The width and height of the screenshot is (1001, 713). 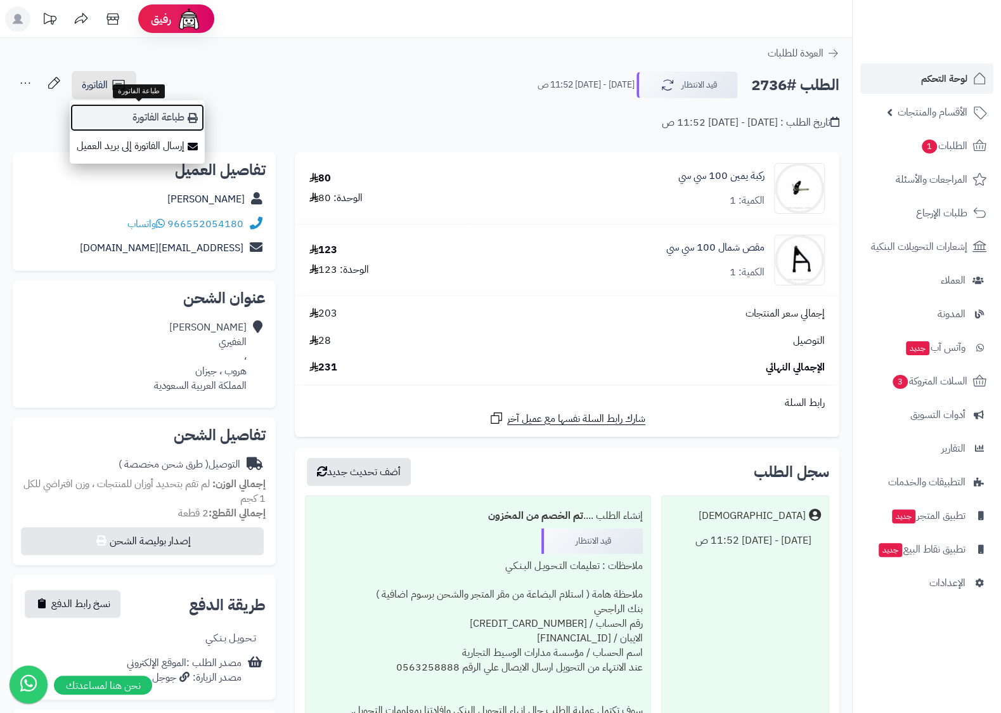 What do you see at coordinates (953, 280) in the screenshot?
I see `span: العملاء` at bounding box center [953, 280].